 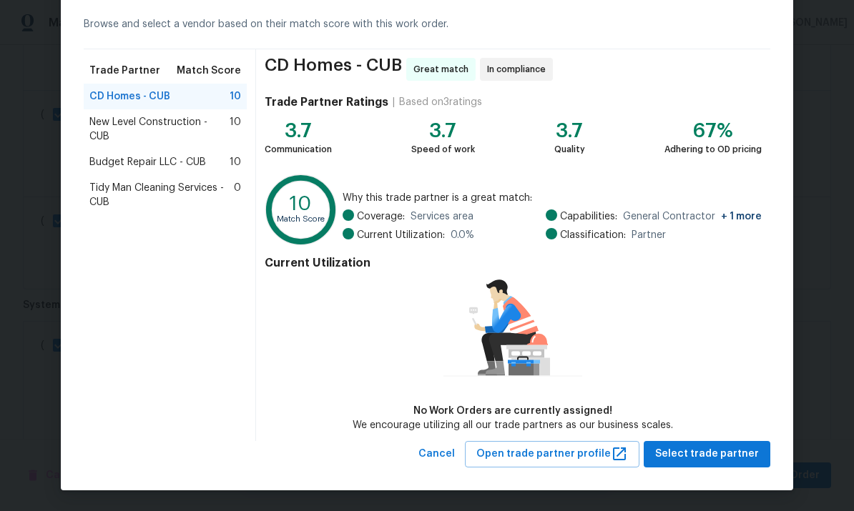 What do you see at coordinates (692, 217) in the screenshot?
I see `span: General Contractor` at bounding box center [692, 217].